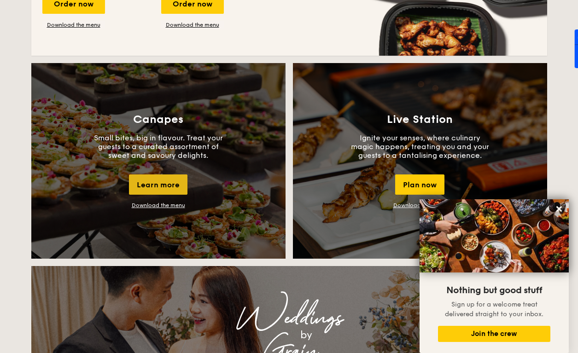 This screenshot has height=353, width=578. What do you see at coordinates (158, 120) in the screenshot?
I see `h3: Canapes` at bounding box center [158, 120].